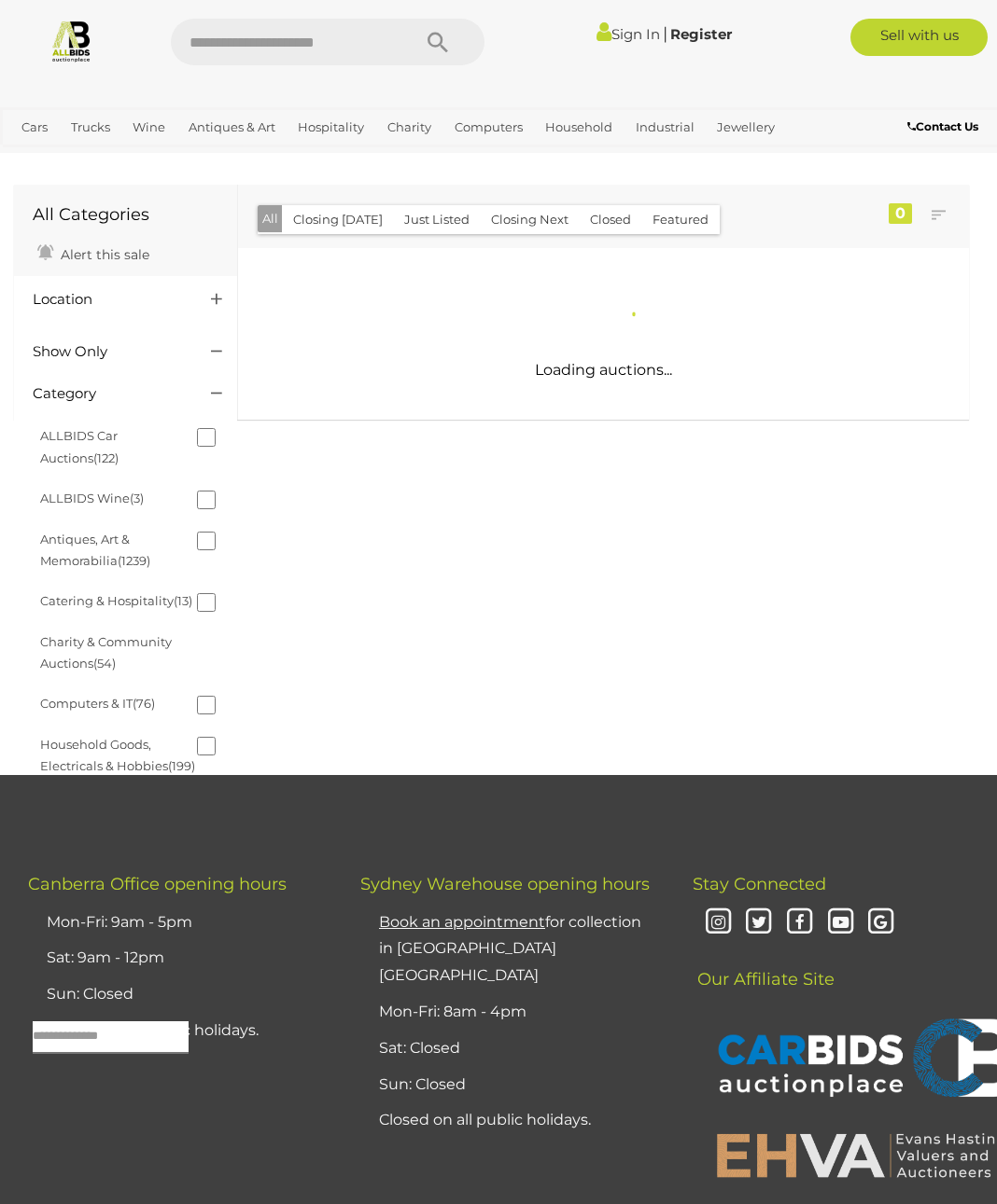  What do you see at coordinates (628, 34) in the screenshot?
I see `a: Sign In` at bounding box center [628, 34].